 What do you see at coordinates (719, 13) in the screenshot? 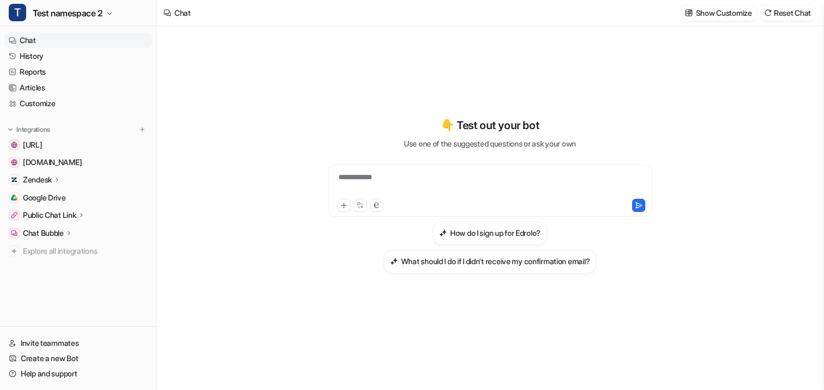
I see `button: Show Customize` at bounding box center [719, 13].